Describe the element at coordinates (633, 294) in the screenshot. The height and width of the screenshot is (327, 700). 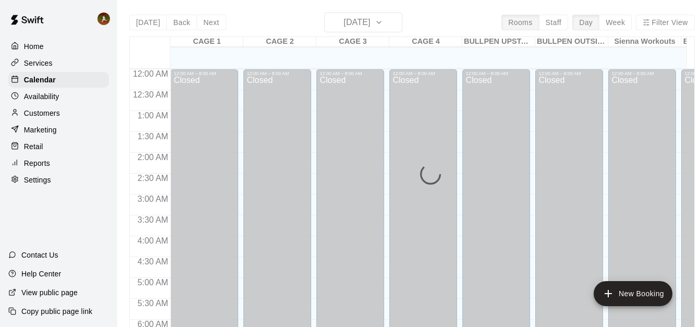
I see `button: add` at that location.